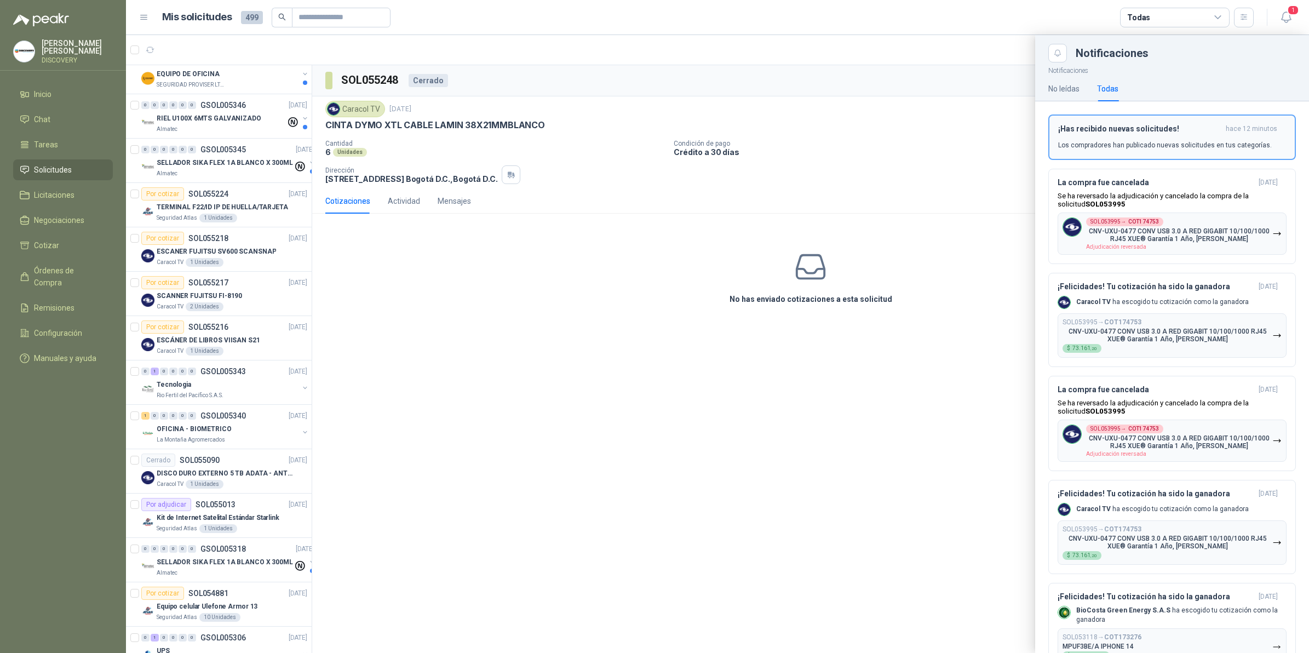 This screenshot has width=1309, height=653. Describe the element at coordinates (54, 195) in the screenshot. I see `span: Licitaciones` at that location.